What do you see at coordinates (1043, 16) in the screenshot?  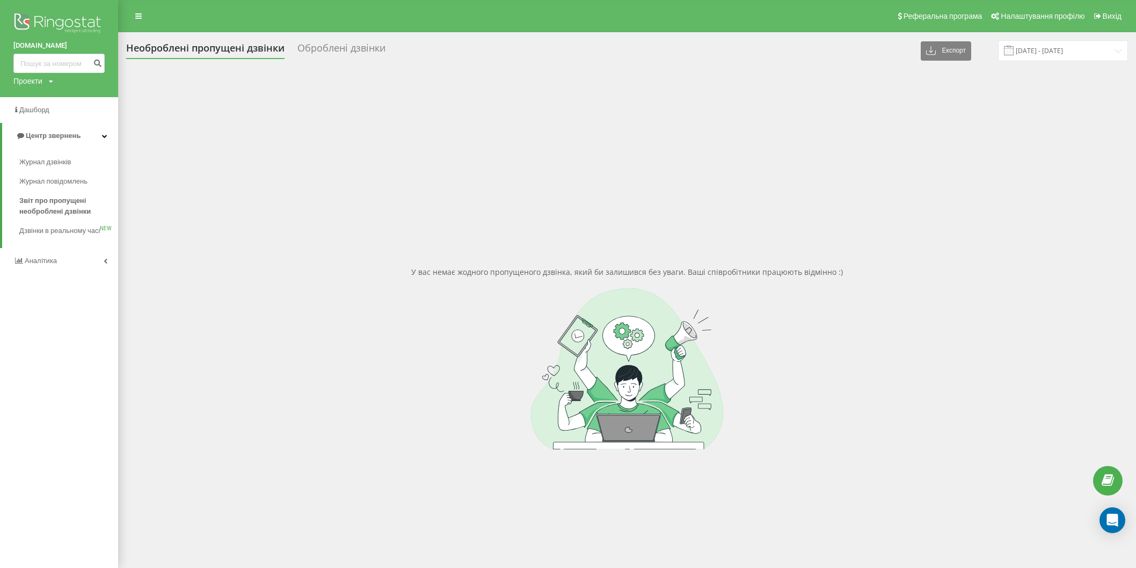 I see `span: Налаштування профілю` at bounding box center [1043, 16].